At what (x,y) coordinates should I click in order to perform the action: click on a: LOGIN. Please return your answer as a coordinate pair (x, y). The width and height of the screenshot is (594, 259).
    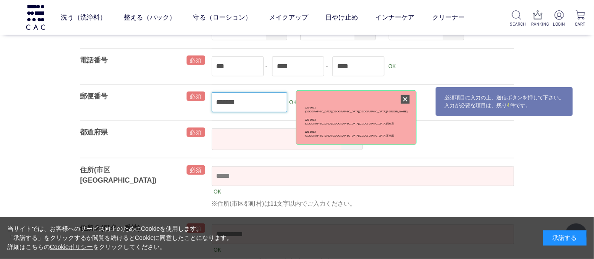
    Looking at the image, I should click on (559, 19).